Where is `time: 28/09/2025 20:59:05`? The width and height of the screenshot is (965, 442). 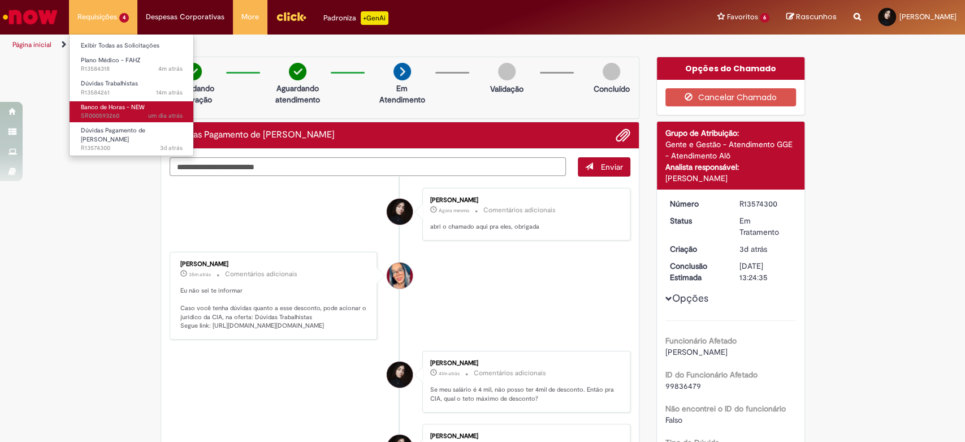
time: 28/09/2025 20:59:05 is located at coordinates (753, 249).